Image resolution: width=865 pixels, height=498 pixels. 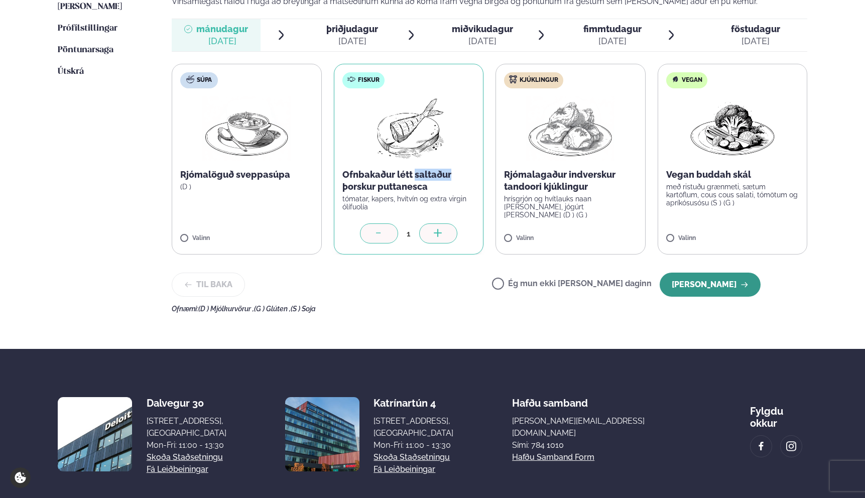 What do you see at coordinates (71, 71) in the screenshot?
I see `span: Útskrá` at bounding box center [71, 71].